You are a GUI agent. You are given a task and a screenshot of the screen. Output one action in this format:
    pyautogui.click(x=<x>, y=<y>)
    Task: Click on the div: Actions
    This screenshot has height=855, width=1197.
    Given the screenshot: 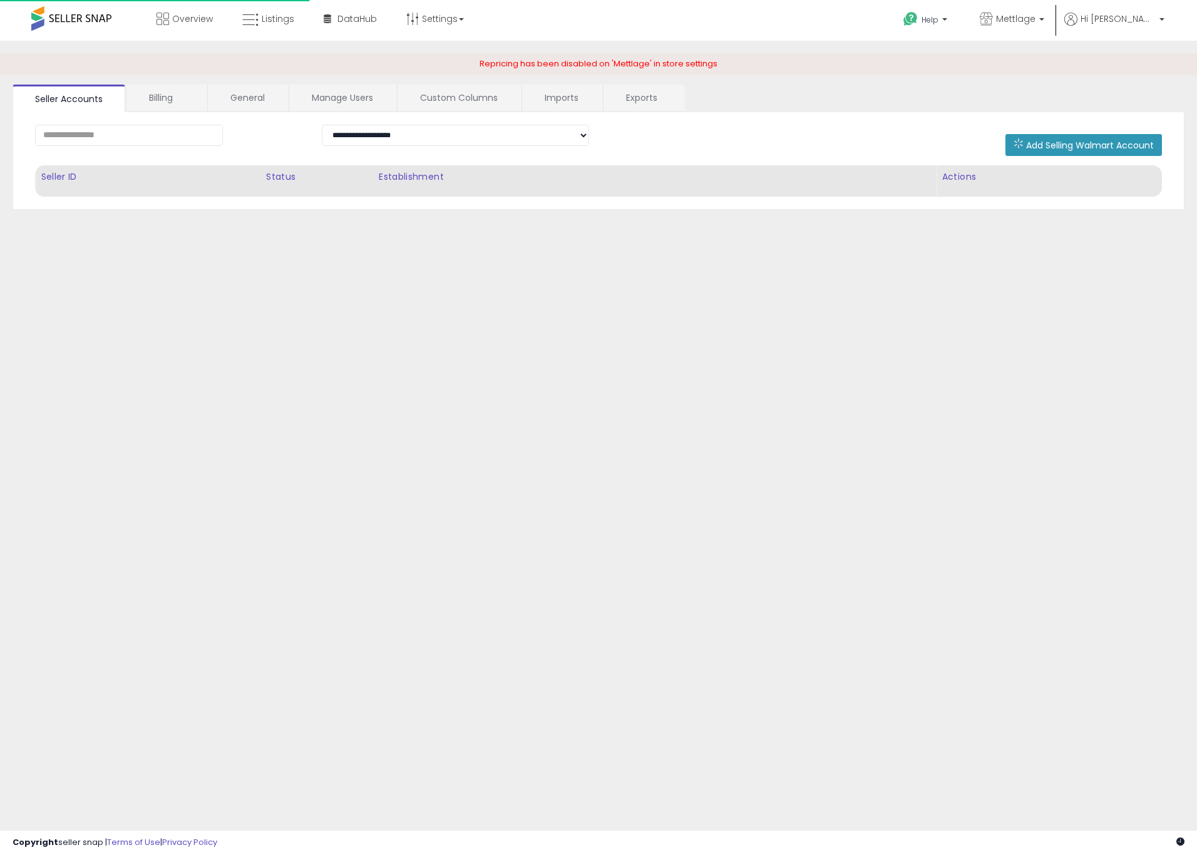 What is the action you would take?
    pyautogui.click(x=1049, y=177)
    